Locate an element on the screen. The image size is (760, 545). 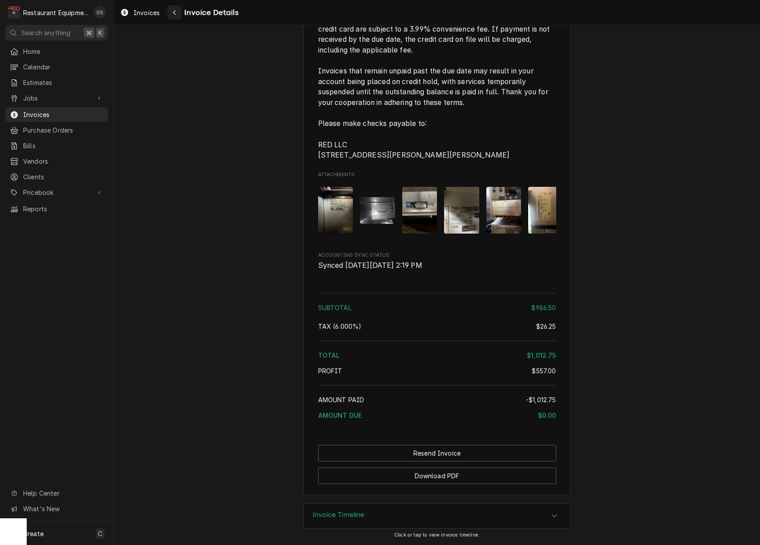
a: Clients is located at coordinates (57, 177).